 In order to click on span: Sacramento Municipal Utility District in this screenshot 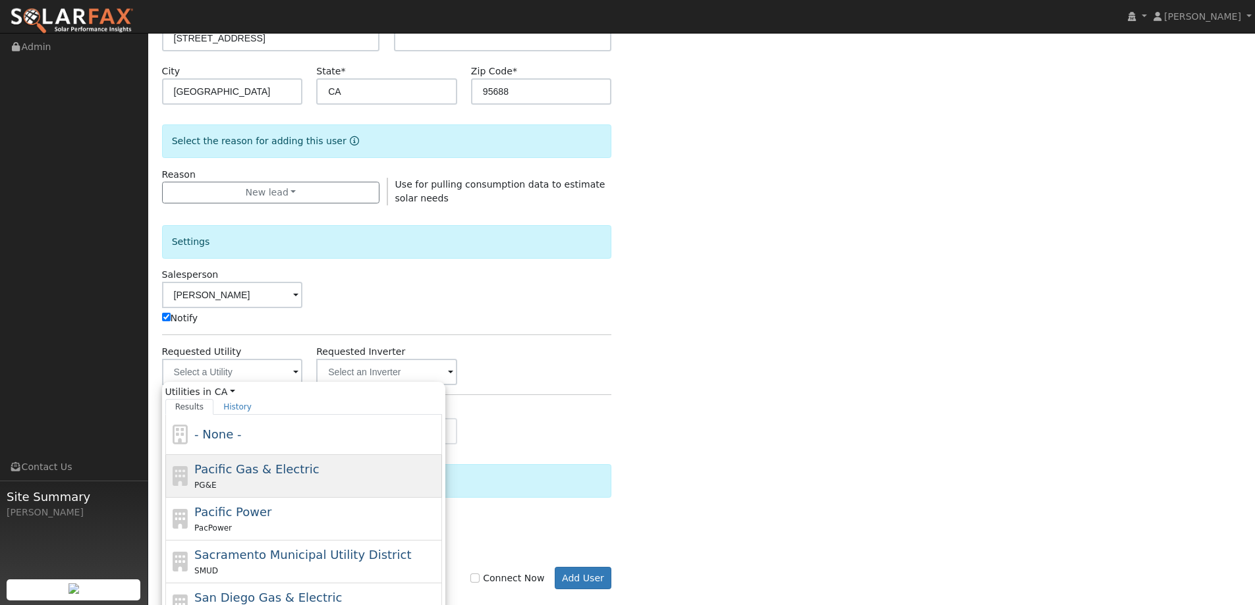, I will do `click(302, 555)`.